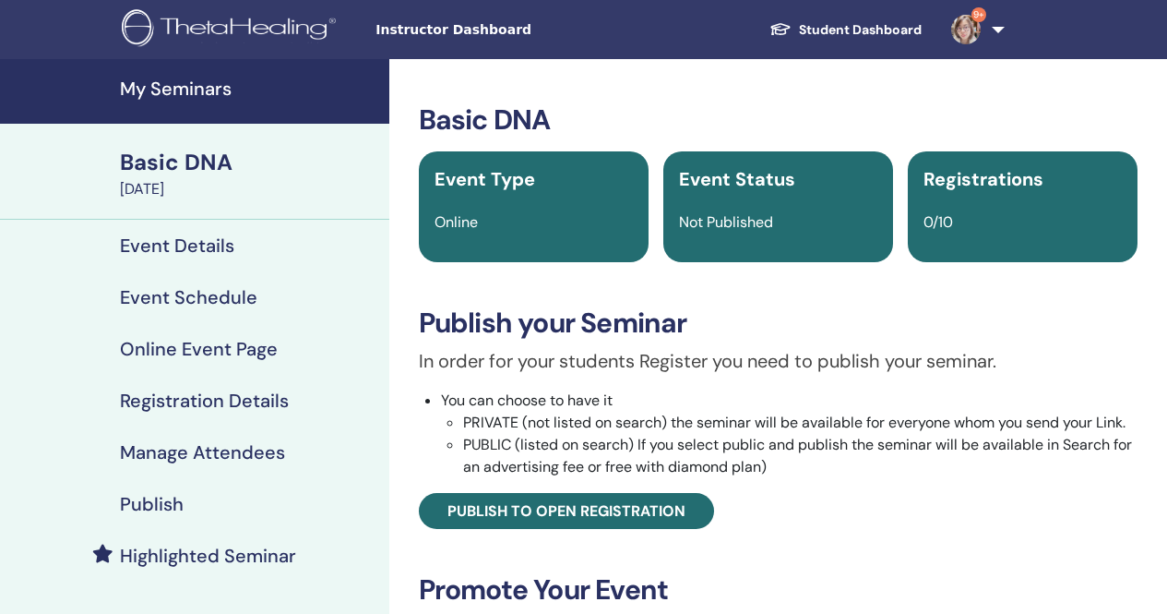 Image resolution: width=1167 pixels, height=614 pixels. I want to click on li: PRIVATE (not listed on search) the seminar will be available for everyone whom you send your Link., so click(800, 423).